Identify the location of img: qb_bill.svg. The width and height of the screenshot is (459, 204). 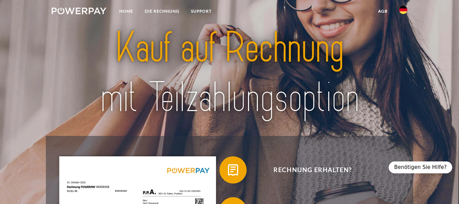
(233, 170).